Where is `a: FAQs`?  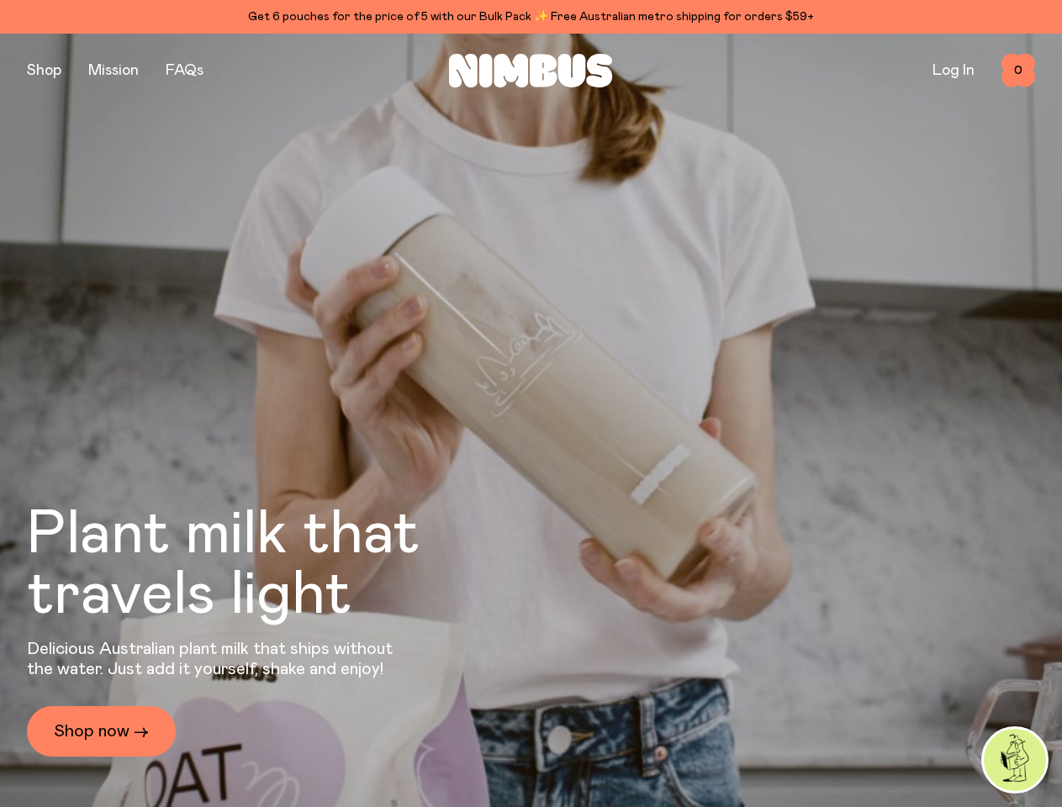
a: FAQs is located at coordinates (184, 71).